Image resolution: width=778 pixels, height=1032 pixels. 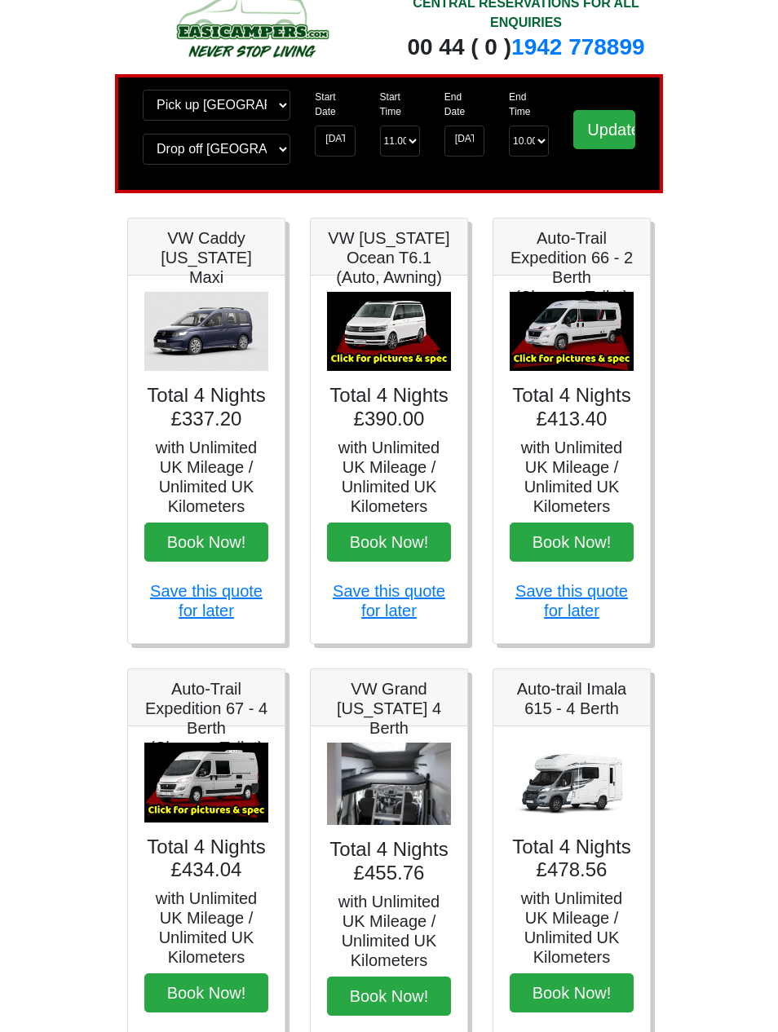 I want to click on label: Start Time, so click(x=400, y=104).